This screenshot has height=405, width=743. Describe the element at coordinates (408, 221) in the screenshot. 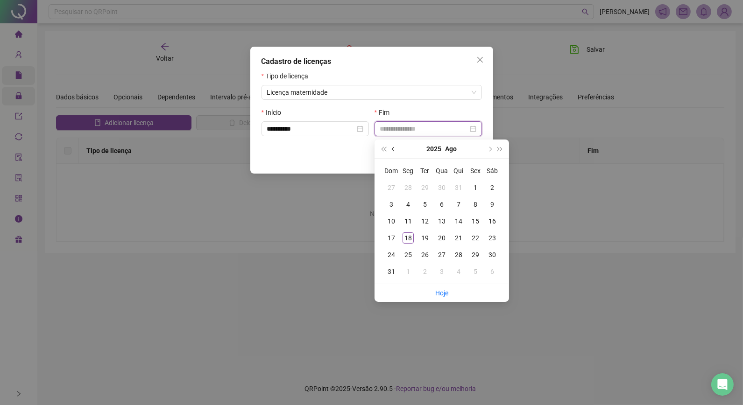

I see `div: 11` at that location.